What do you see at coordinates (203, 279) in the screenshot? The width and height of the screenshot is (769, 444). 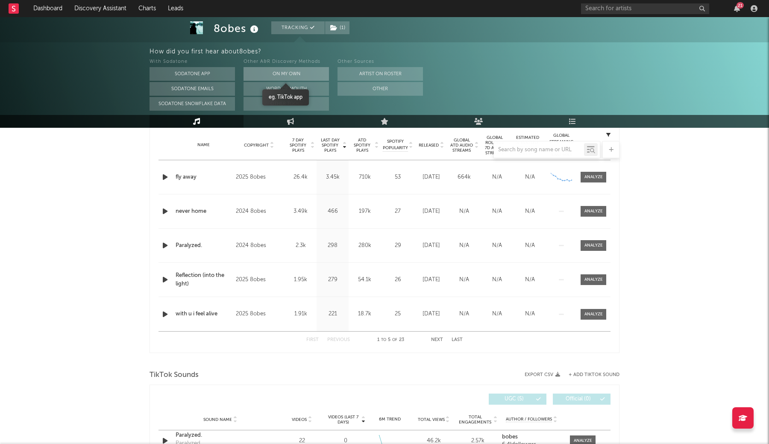 I see `div: Reflection (into the light)` at bounding box center [203, 279].